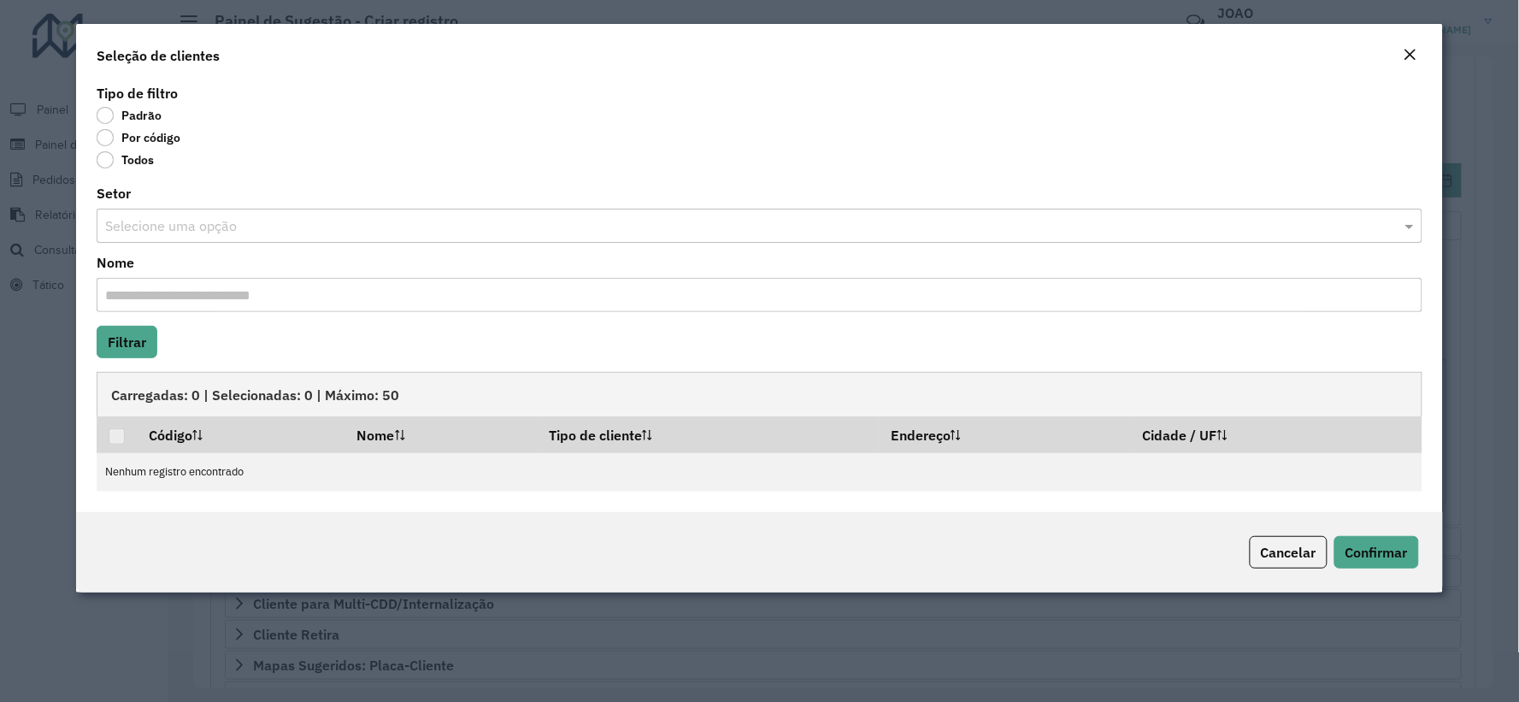 The width and height of the screenshot is (1519, 702). What do you see at coordinates (158, 56) in the screenshot?
I see `h4: Seleção de clientes` at bounding box center [158, 56].